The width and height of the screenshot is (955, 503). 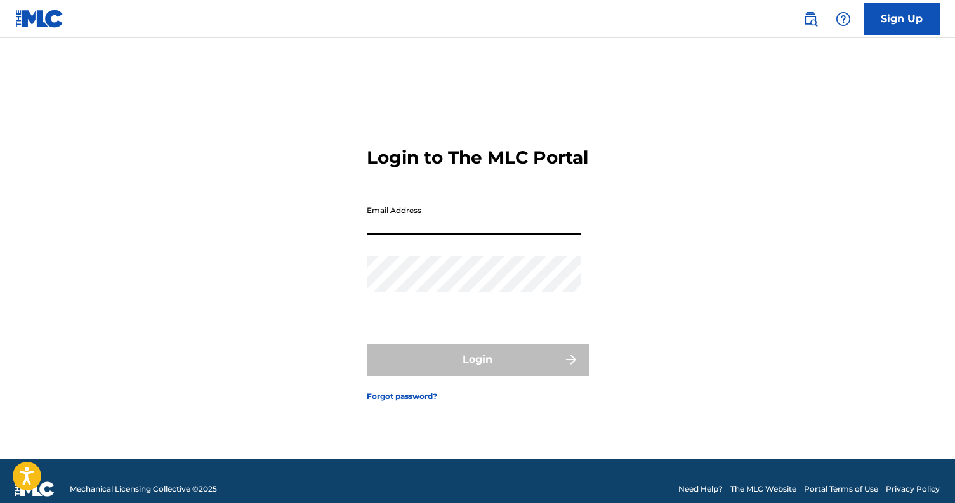 What do you see at coordinates (402, 397) in the screenshot?
I see `a: Forgot password?` at bounding box center [402, 397].